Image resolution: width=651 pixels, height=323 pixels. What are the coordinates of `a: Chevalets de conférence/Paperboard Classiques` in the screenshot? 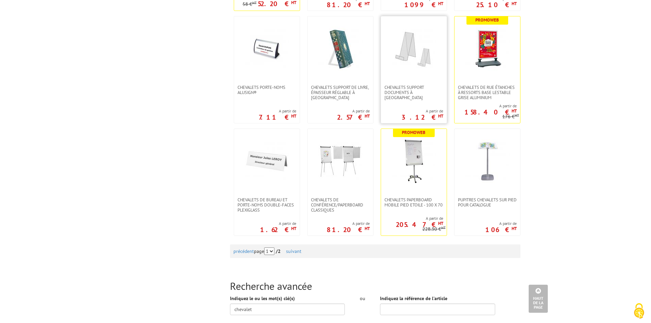 It's located at (340, 205).